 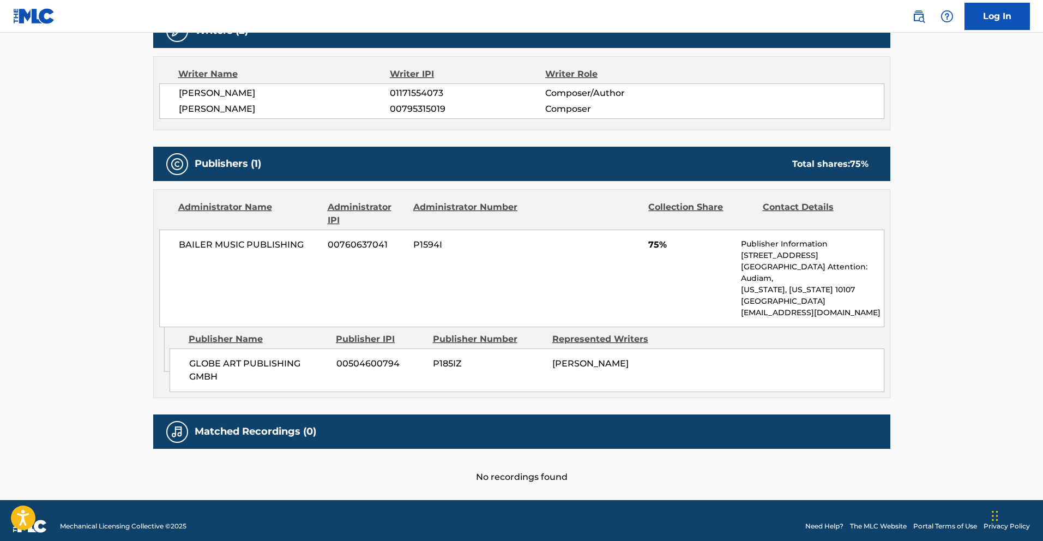 What do you see at coordinates (258, 339) in the screenshot?
I see `div: Publisher Name` at bounding box center [258, 339].